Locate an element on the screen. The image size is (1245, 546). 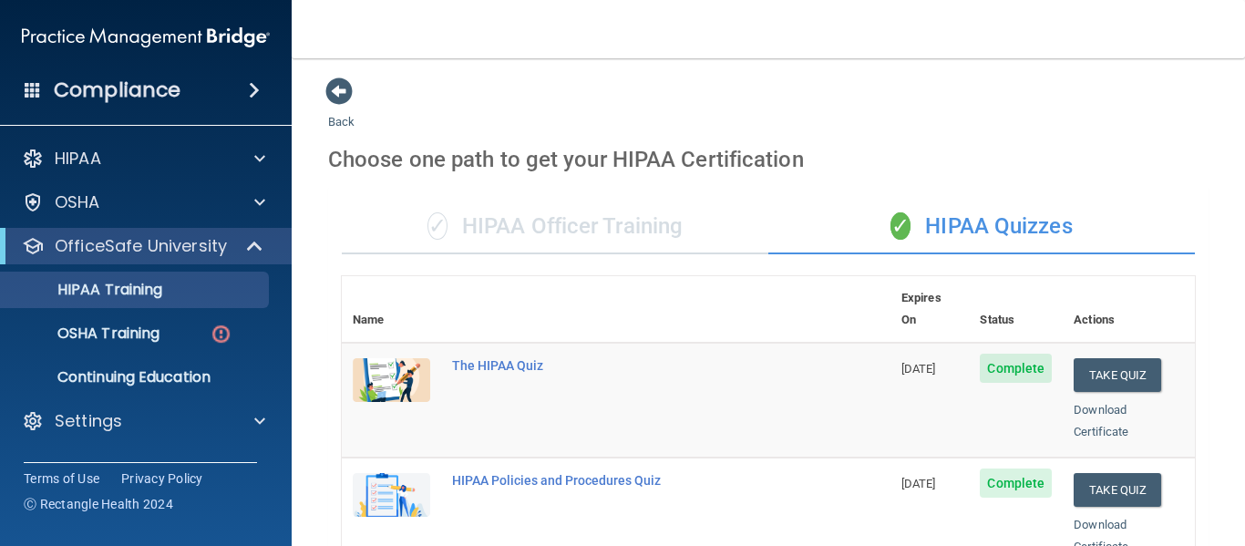
a: OSHA is located at coordinates (143, 202).